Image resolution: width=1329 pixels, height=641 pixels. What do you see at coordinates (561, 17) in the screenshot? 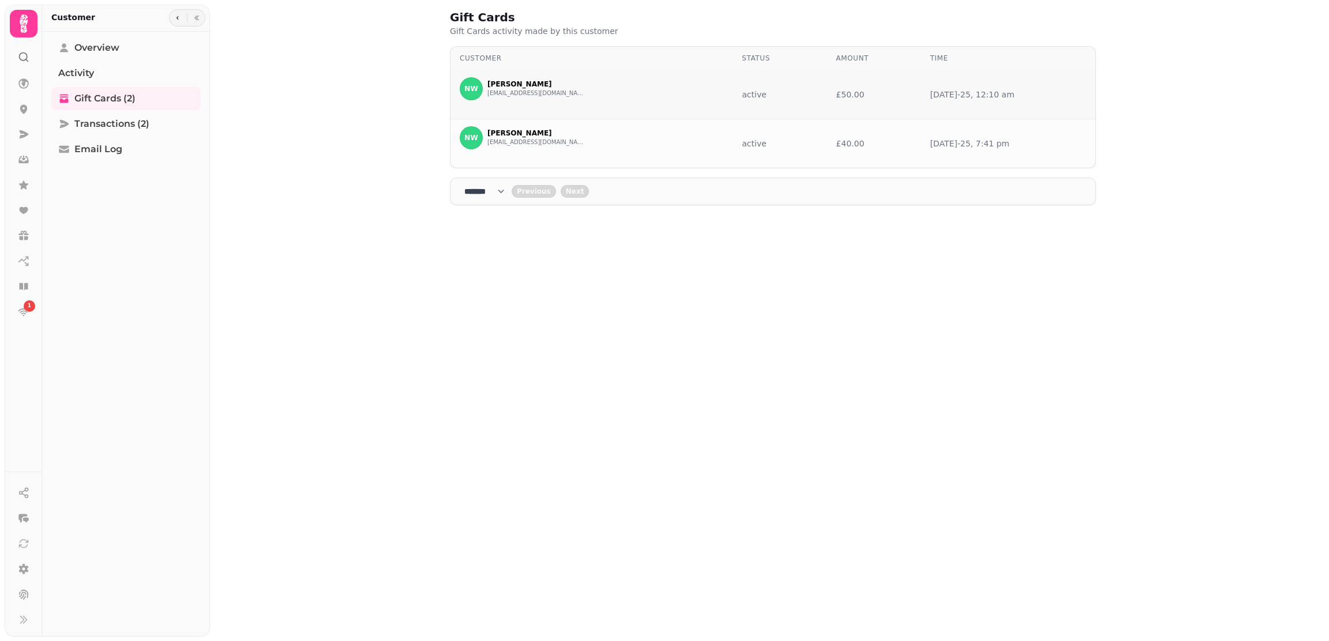
I see `h2: Gift Cards` at bounding box center [561, 17].